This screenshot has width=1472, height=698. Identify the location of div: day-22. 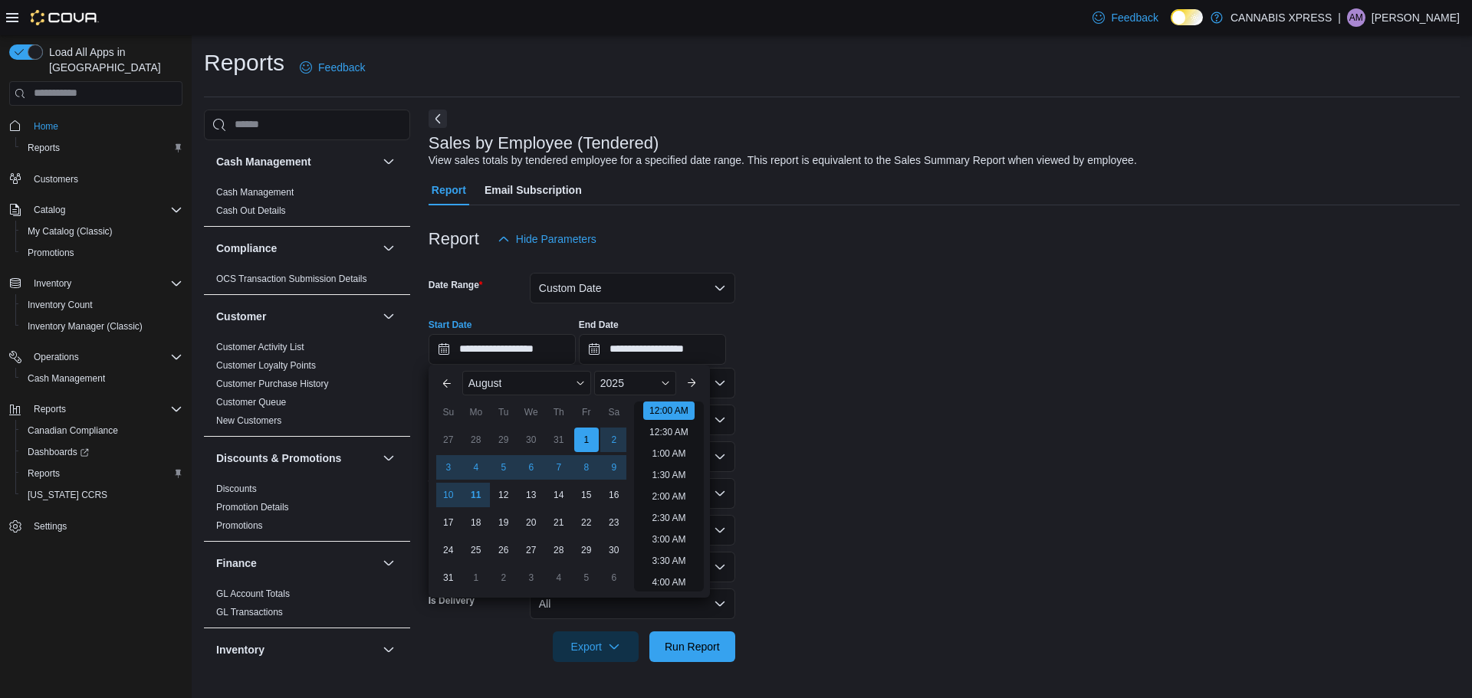
(586, 523).